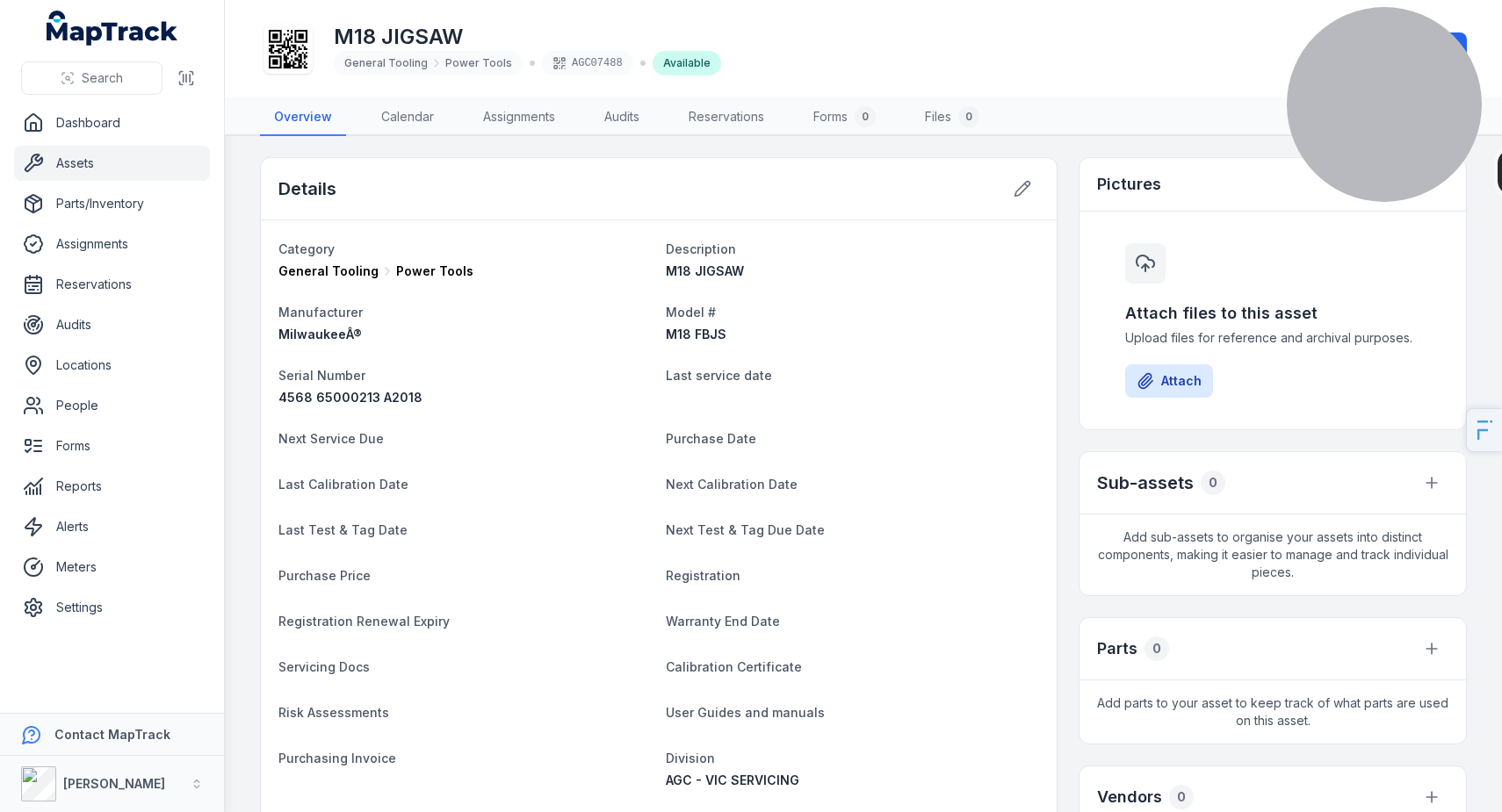 The image size is (1502, 812). I want to click on div: AGC07488, so click(588, 63).